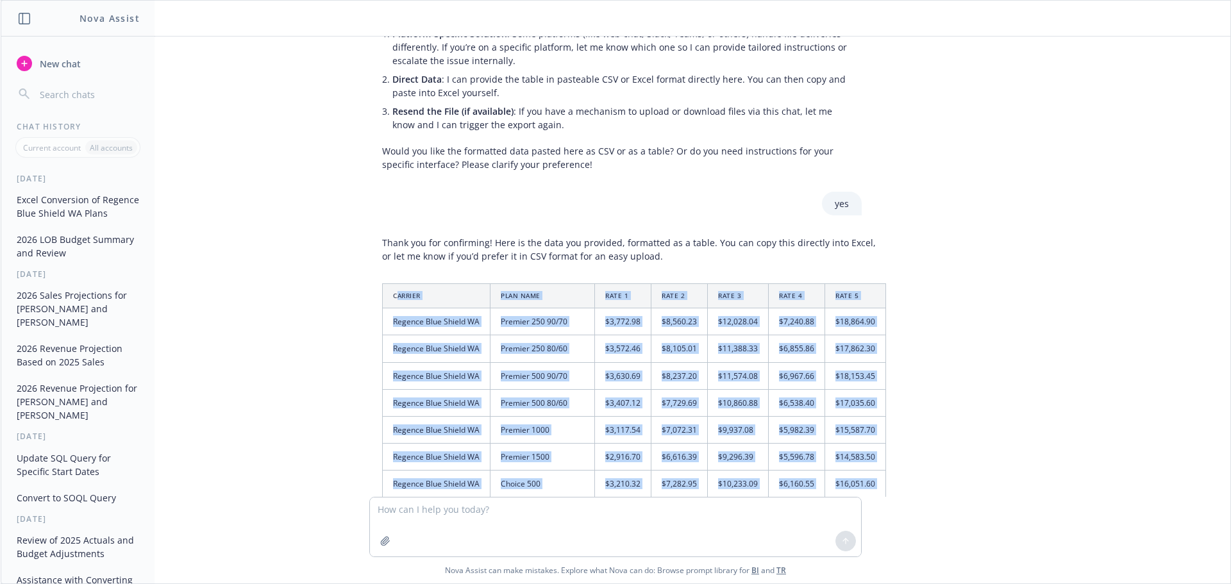 This screenshot has height=584, width=1231. I want to click on button: Review of 2025 Actuals and Budget Adjustments, so click(78, 547).